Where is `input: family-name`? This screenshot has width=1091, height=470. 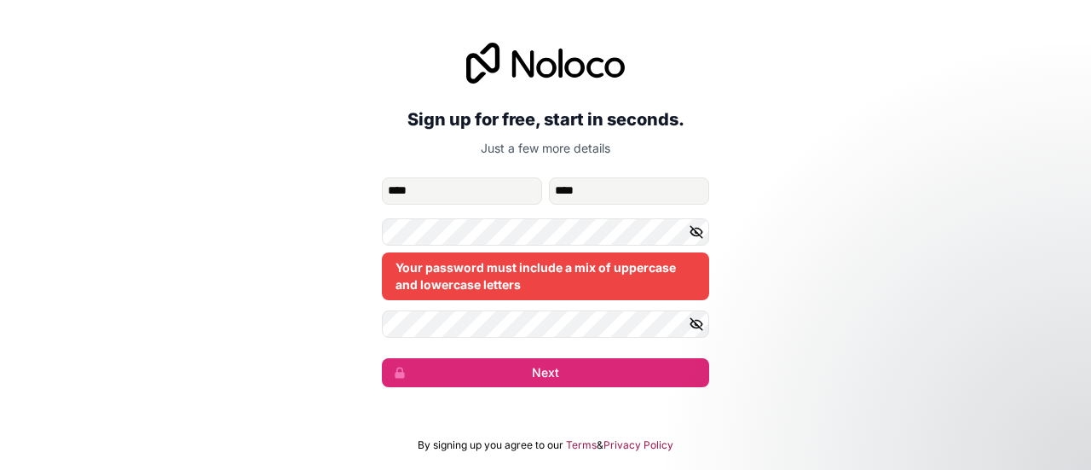 input: family-name is located at coordinates (629, 191).